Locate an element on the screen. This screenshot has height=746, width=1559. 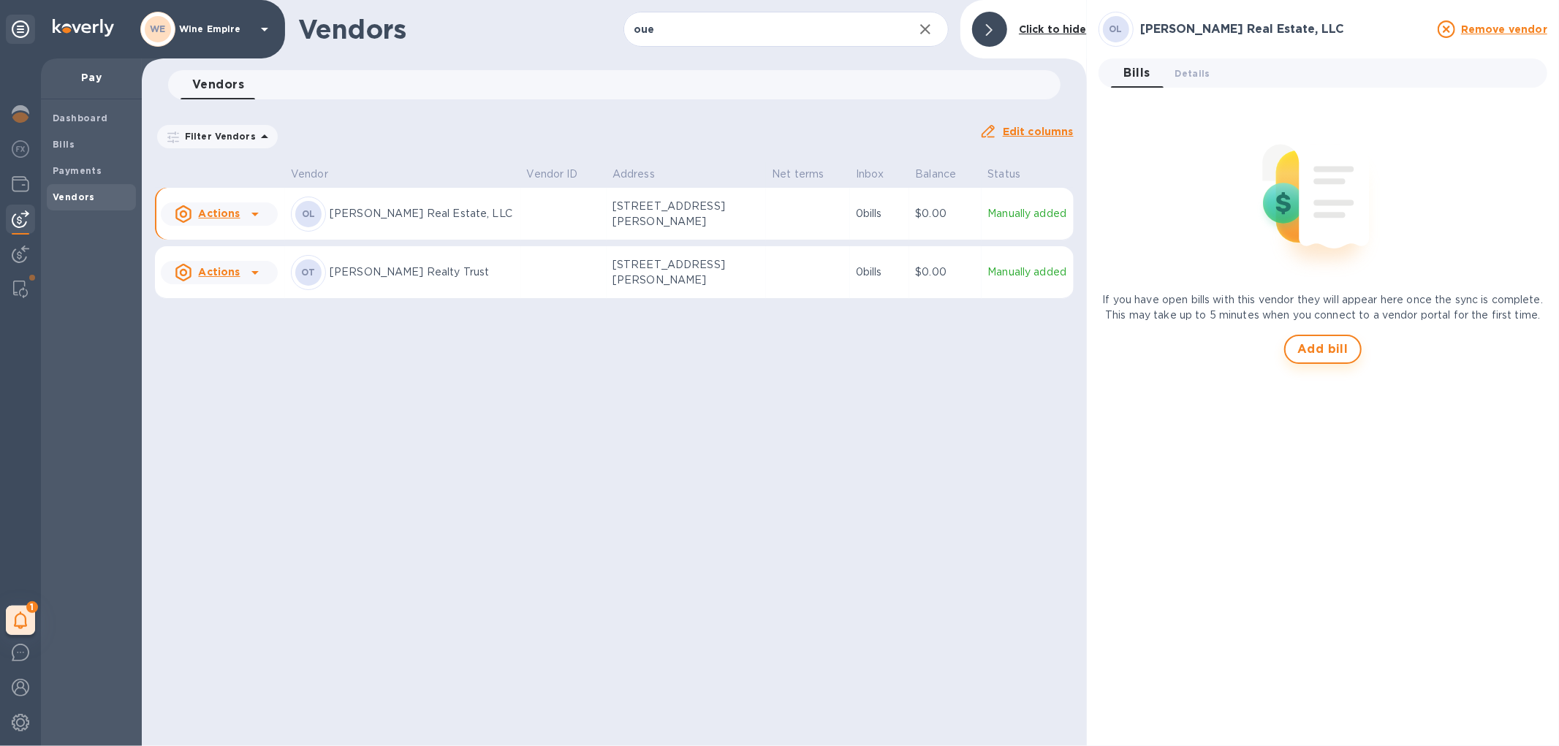
p: Filter Vendors is located at coordinates (217, 136).